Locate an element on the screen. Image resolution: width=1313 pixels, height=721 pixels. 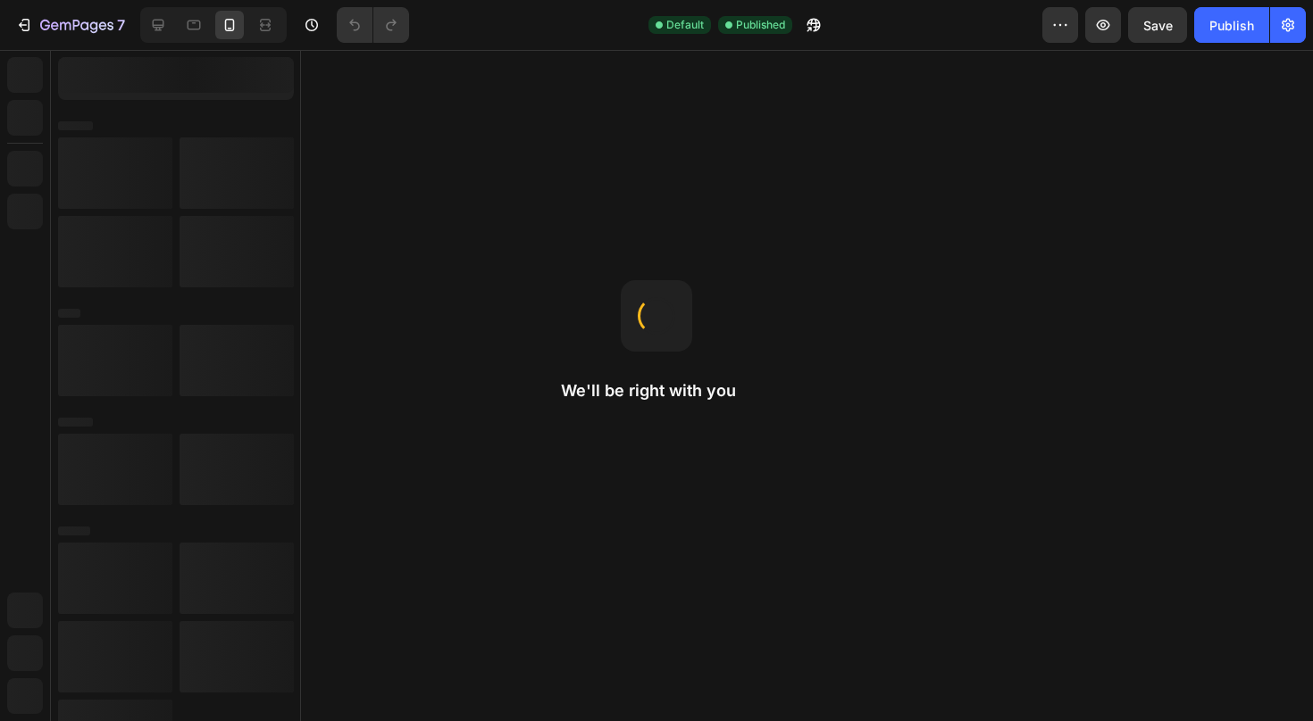
span: Save is located at coordinates (1157, 25).